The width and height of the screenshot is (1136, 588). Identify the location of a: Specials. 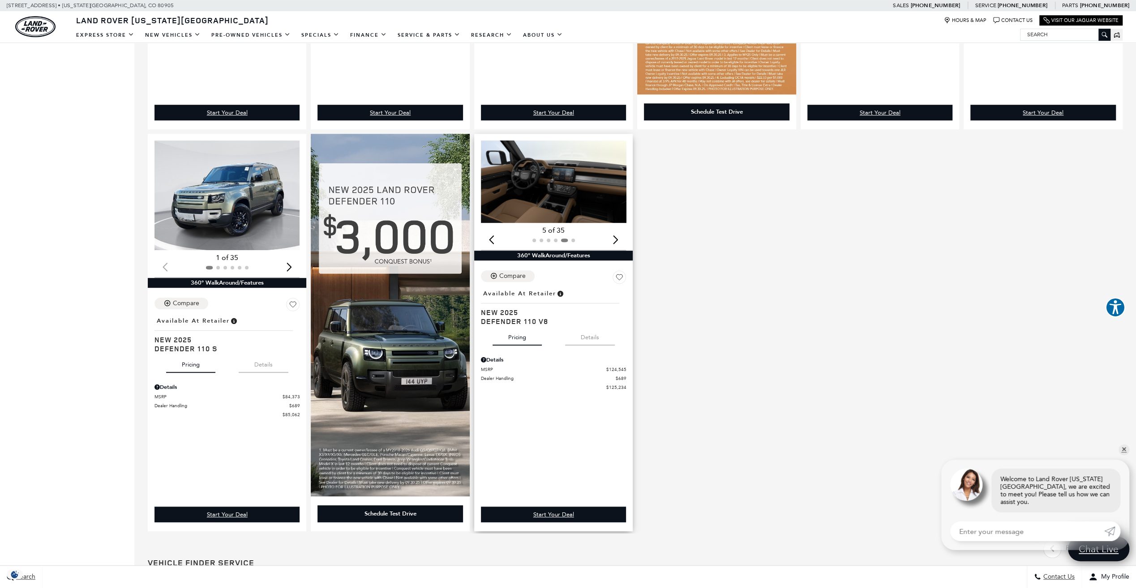
(320, 35).